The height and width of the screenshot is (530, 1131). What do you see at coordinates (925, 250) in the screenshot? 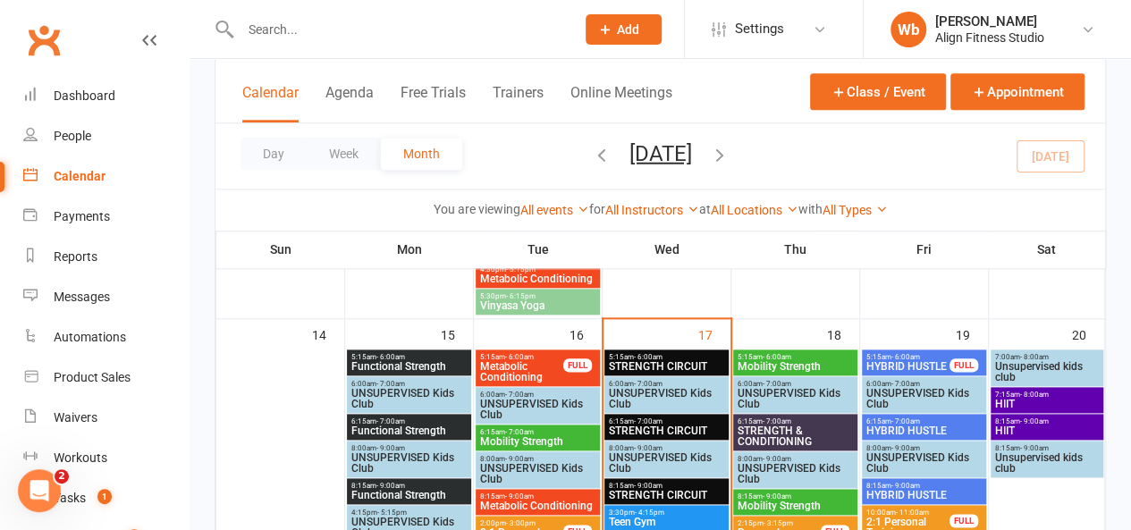
I see `th: Fri` at bounding box center [925, 250].